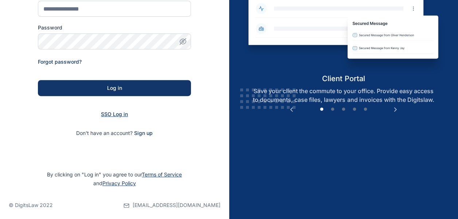 The height and width of the screenshot is (219, 458). What do you see at coordinates (162, 174) in the screenshot?
I see `span: Terms of Service` at bounding box center [162, 174].